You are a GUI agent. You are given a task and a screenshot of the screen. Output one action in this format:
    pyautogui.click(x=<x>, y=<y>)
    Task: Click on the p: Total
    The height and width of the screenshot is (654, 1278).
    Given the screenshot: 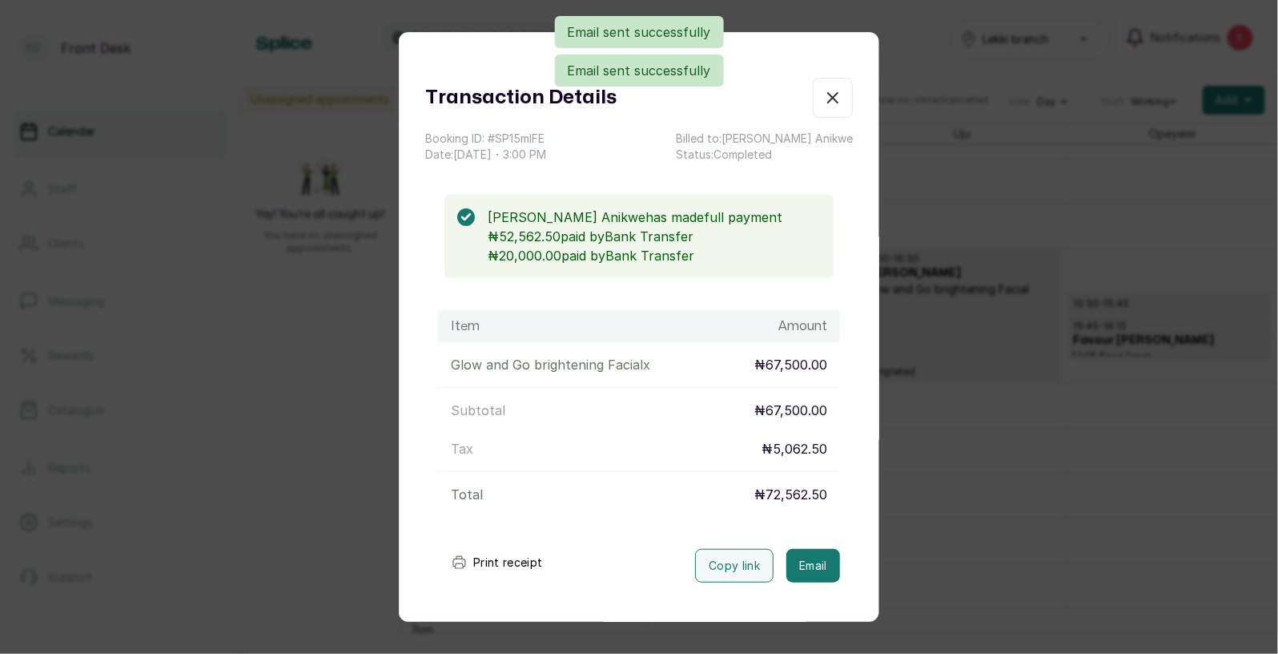 What is the action you would take?
    pyautogui.click(x=467, y=494)
    